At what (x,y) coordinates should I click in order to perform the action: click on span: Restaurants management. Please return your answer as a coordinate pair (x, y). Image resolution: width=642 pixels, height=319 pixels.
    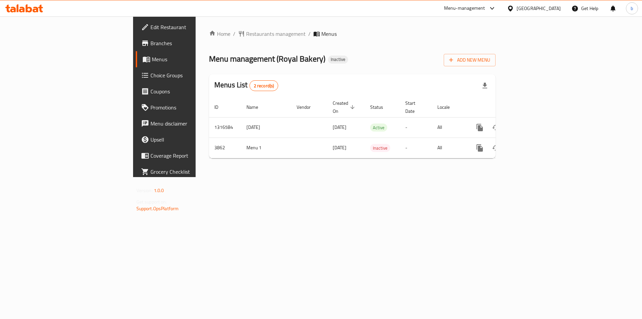
    Looking at the image, I should click on (276, 34).